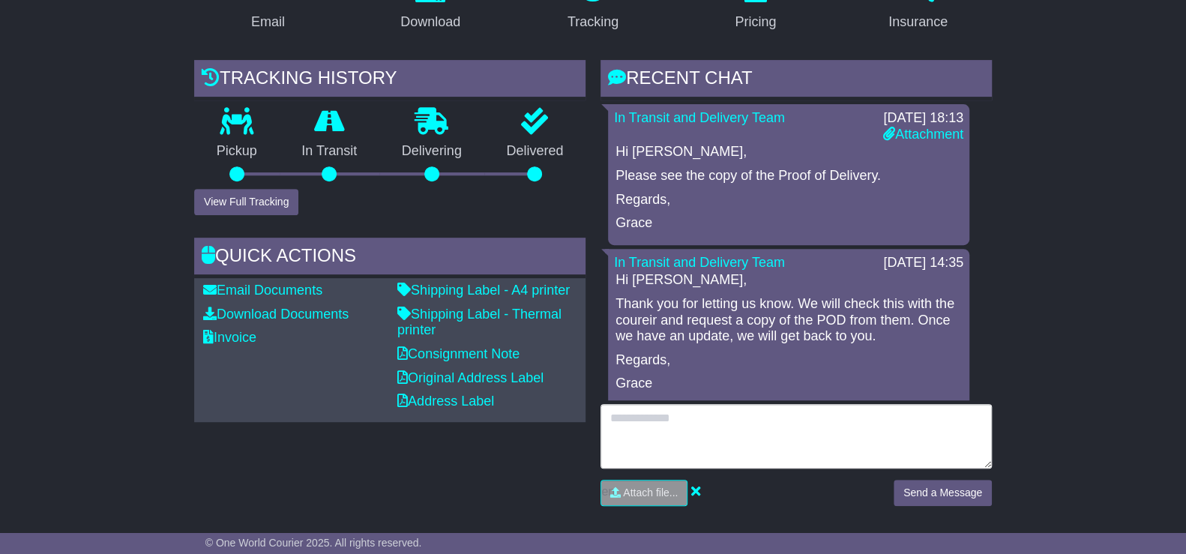  I want to click on p: Pickup, so click(237, 151).